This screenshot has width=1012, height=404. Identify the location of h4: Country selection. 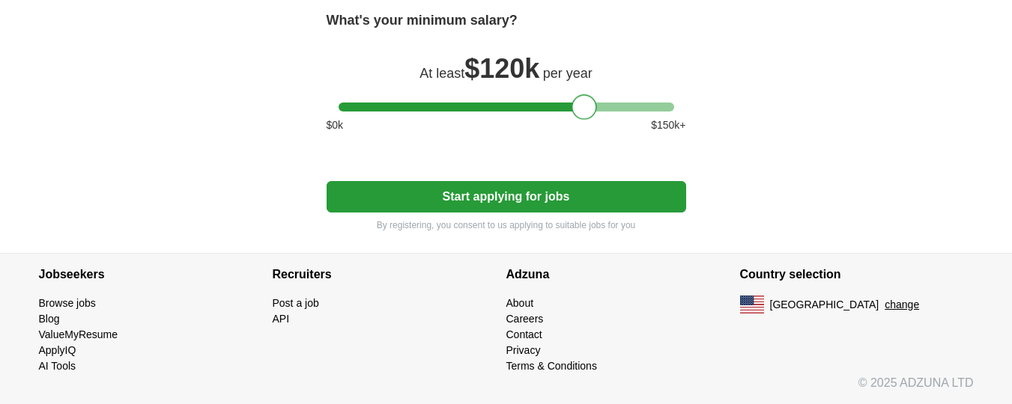
(857, 275).